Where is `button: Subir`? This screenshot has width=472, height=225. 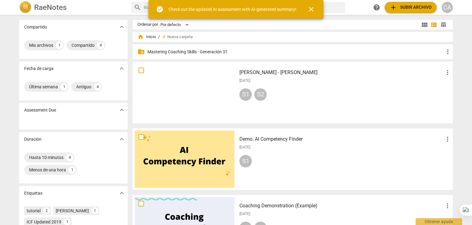 button: Subir is located at coordinates (411, 7).